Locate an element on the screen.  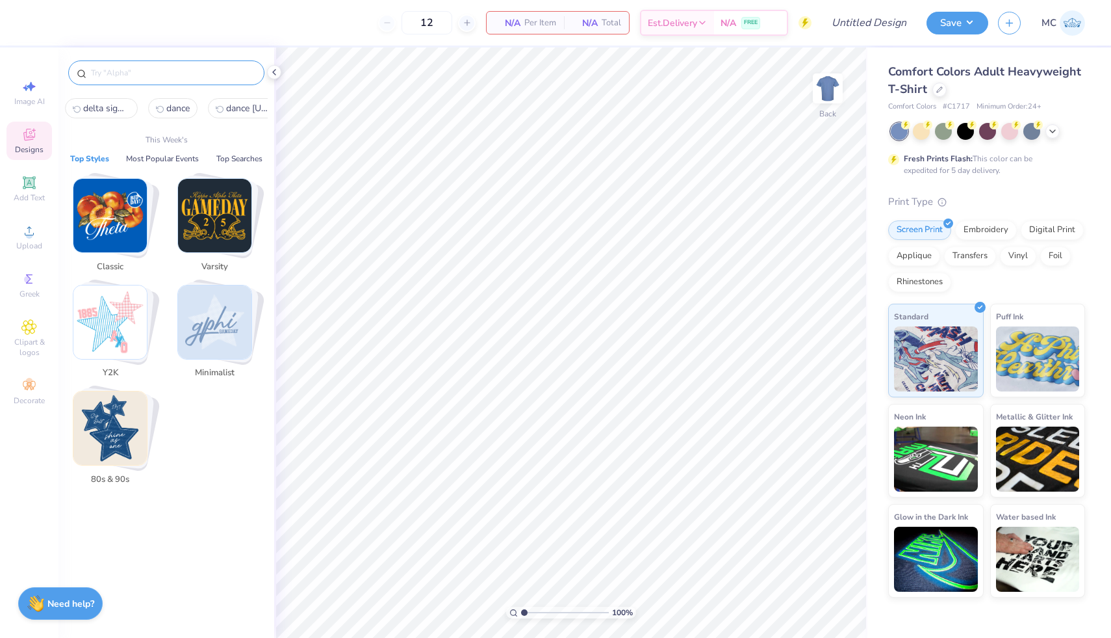
span: 80s & 90s is located at coordinates (110, 480).